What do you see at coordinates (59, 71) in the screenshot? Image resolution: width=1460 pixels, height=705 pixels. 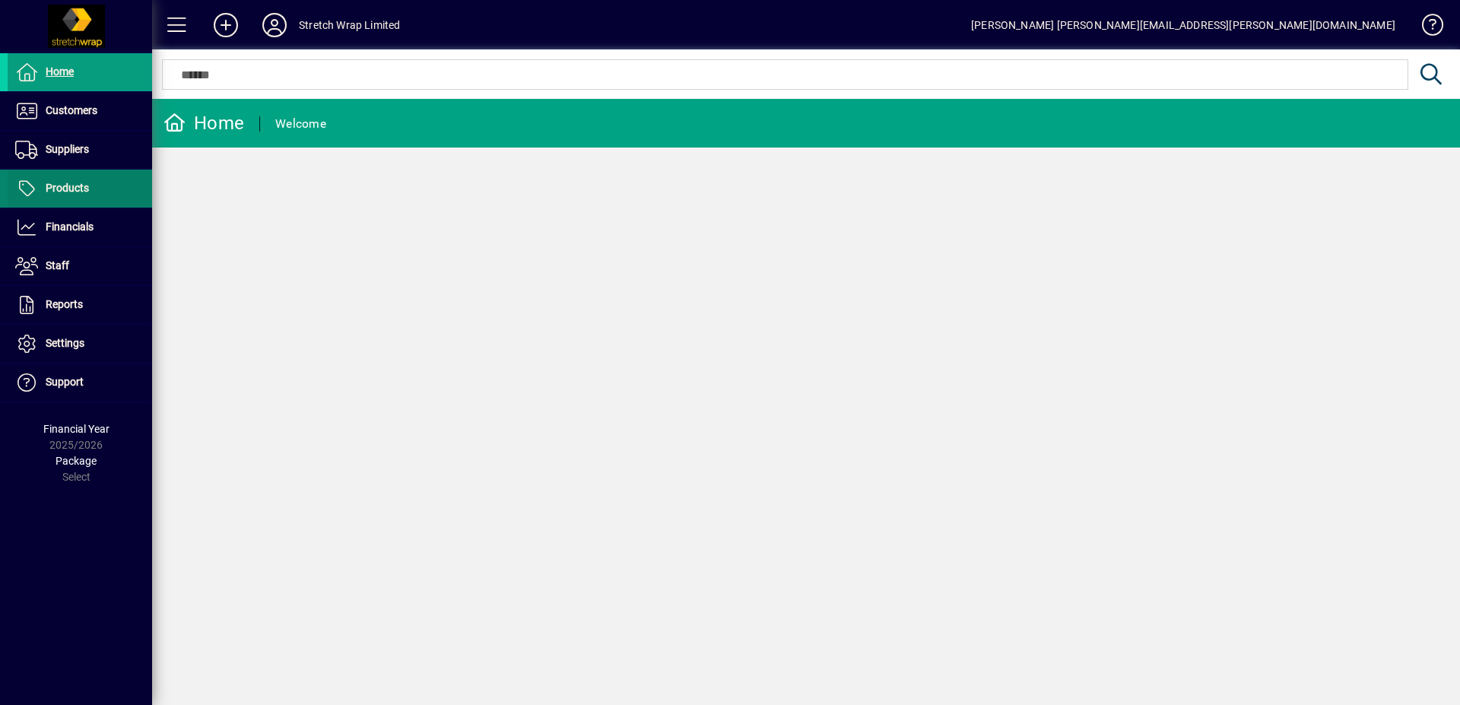 I see `span: Home` at bounding box center [59, 71].